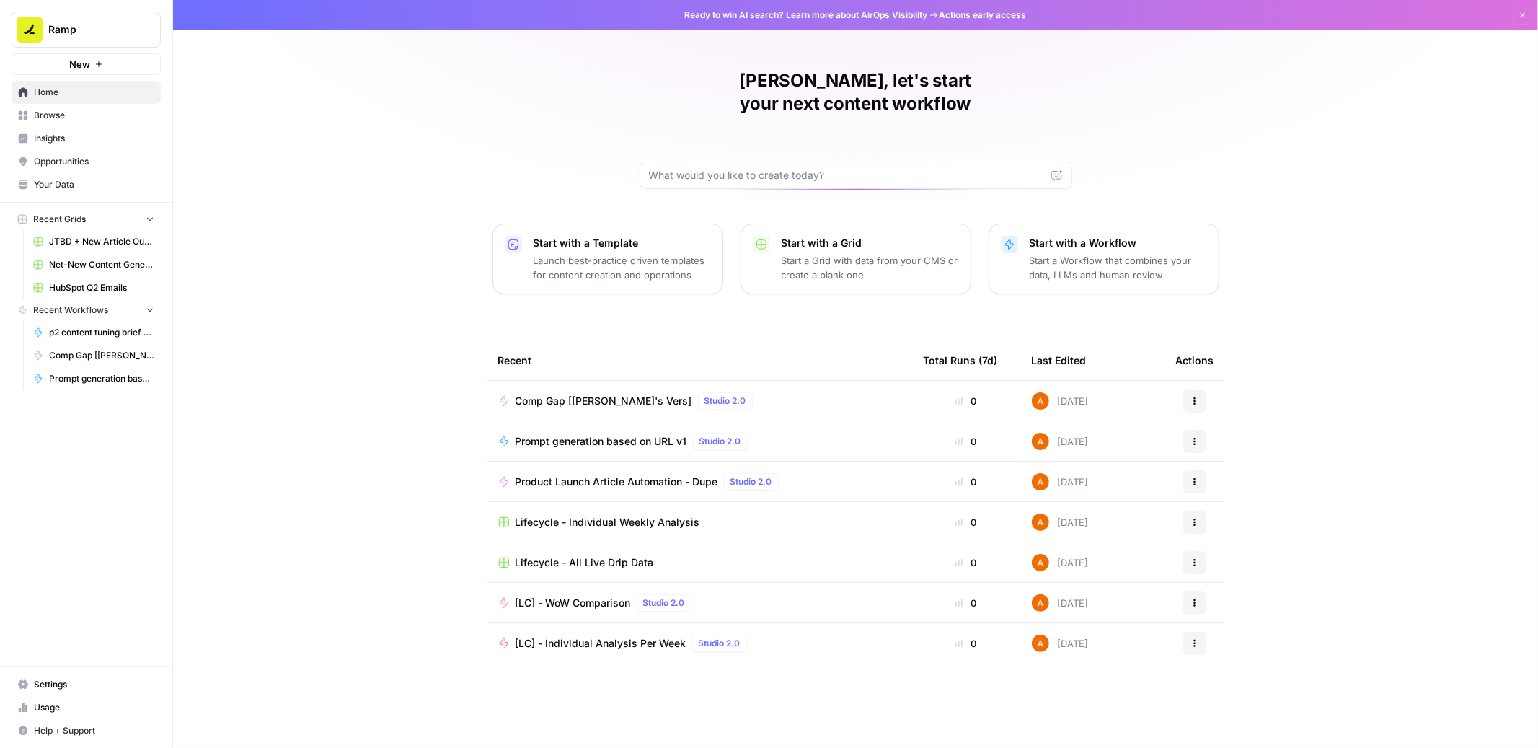 This screenshot has height=748, width=1538. I want to click on button: Recent Grids, so click(86, 219).